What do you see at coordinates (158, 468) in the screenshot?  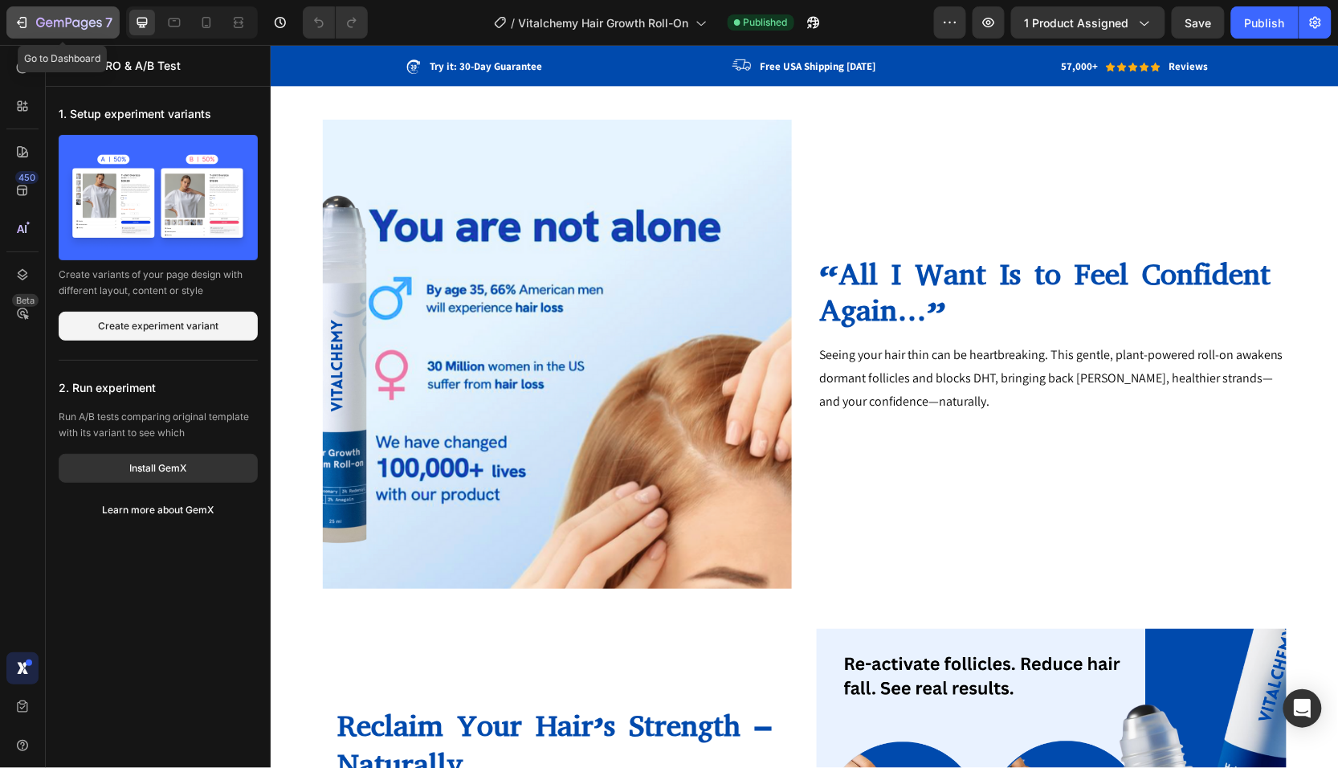 I see `div: Install GemX` at bounding box center [158, 468].